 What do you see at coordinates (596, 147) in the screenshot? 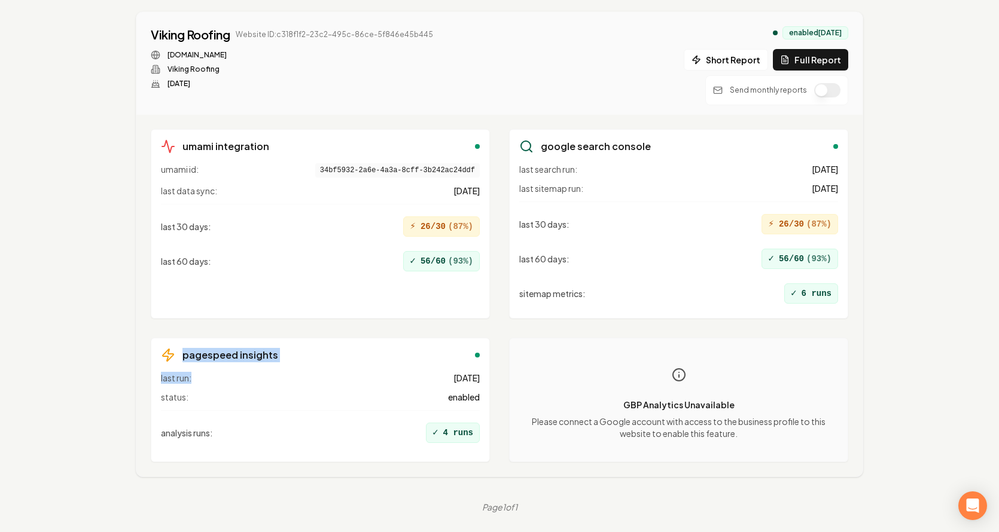
I see `h3: google search console` at bounding box center [596, 147].